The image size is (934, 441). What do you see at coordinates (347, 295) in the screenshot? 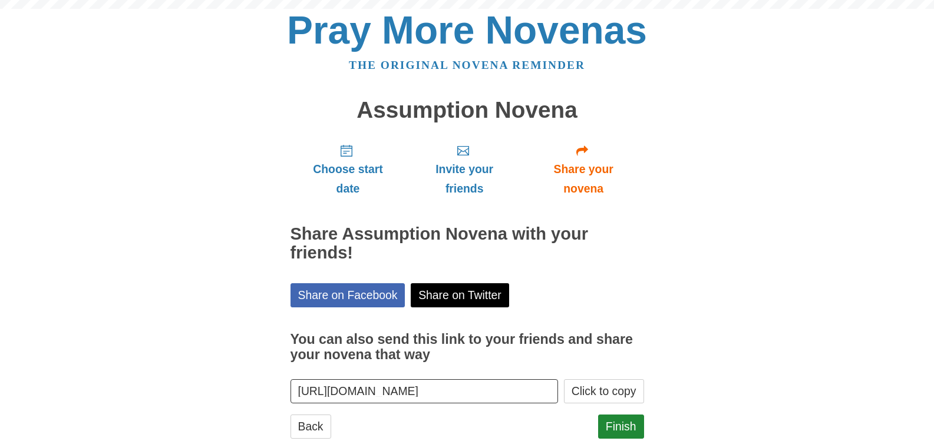
I see `a: Share on Facebook` at bounding box center [347, 295].